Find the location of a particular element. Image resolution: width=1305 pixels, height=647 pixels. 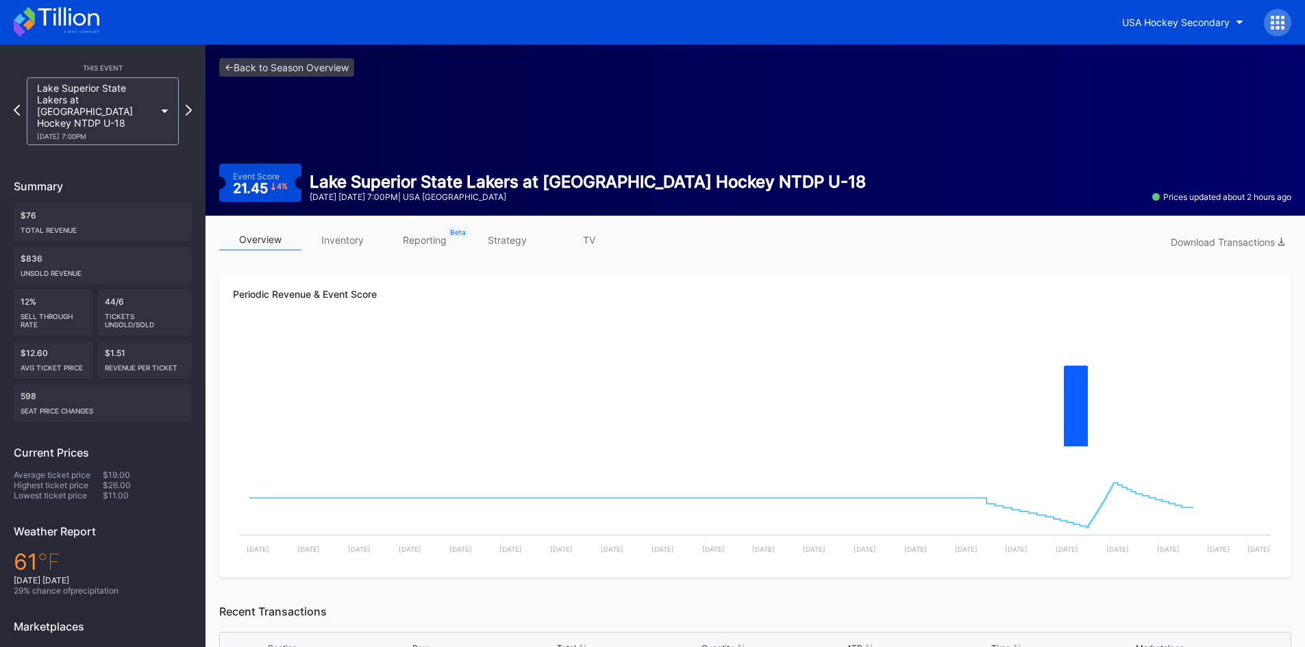

div: Sell Through Rate is located at coordinates (53, 318).